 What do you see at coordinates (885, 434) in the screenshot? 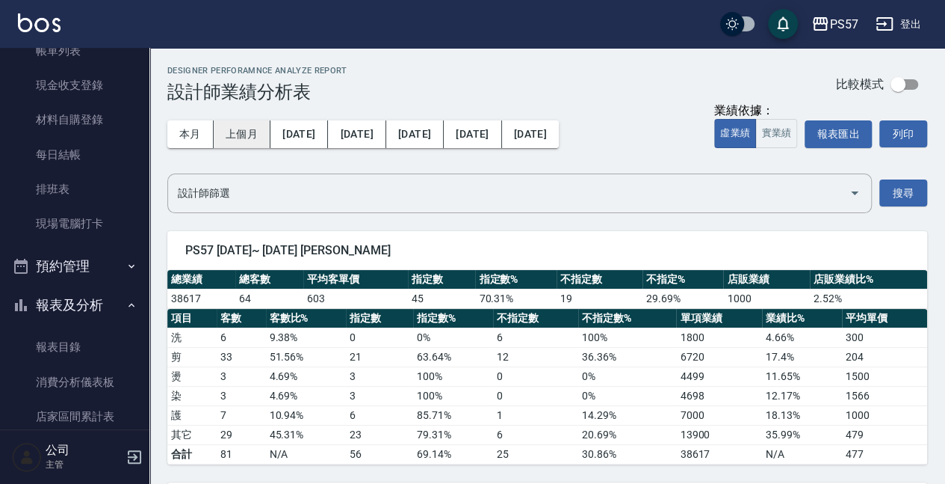
I see `td: 479` at bounding box center [885, 434].